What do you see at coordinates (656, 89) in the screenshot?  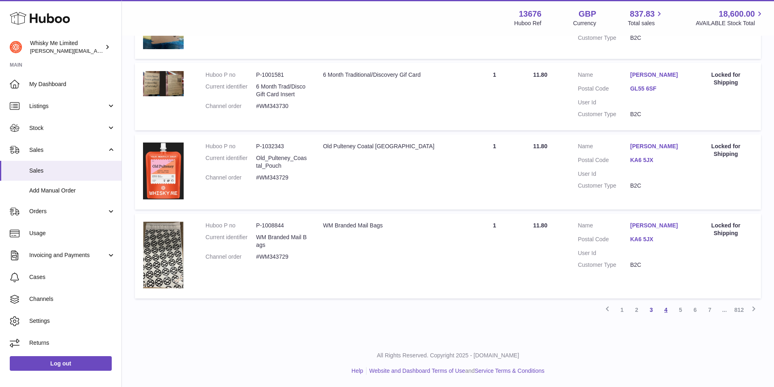 I see `a: GL55 6SF` at bounding box center [656, 89].